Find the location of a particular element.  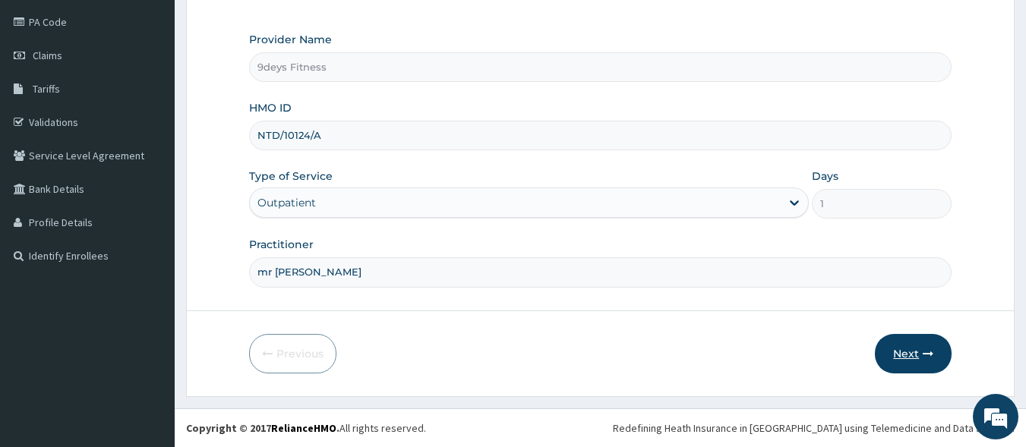

button: Next is located at coordinates (913, 354).